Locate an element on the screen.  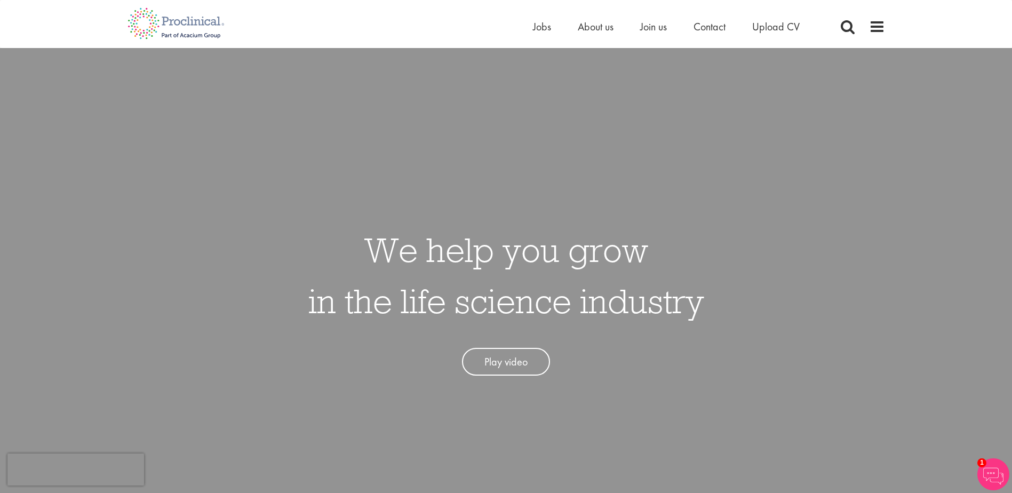
a: Play video is located at coordinates (506, 362).